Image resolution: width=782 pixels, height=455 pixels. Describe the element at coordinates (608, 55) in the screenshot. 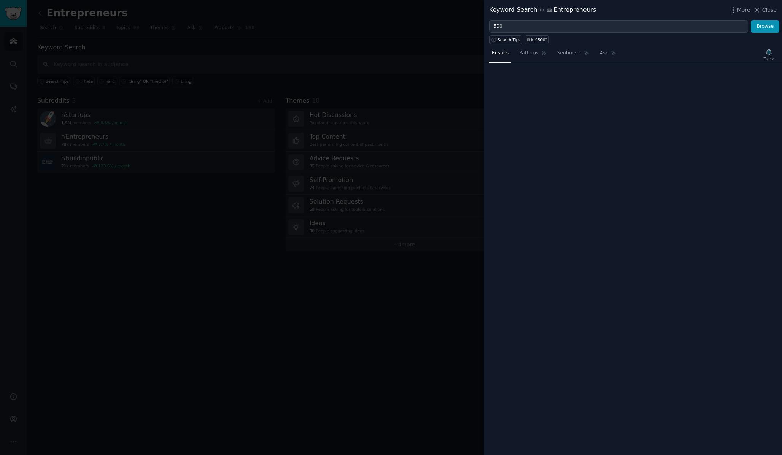

I see `a: Ask` at that location.